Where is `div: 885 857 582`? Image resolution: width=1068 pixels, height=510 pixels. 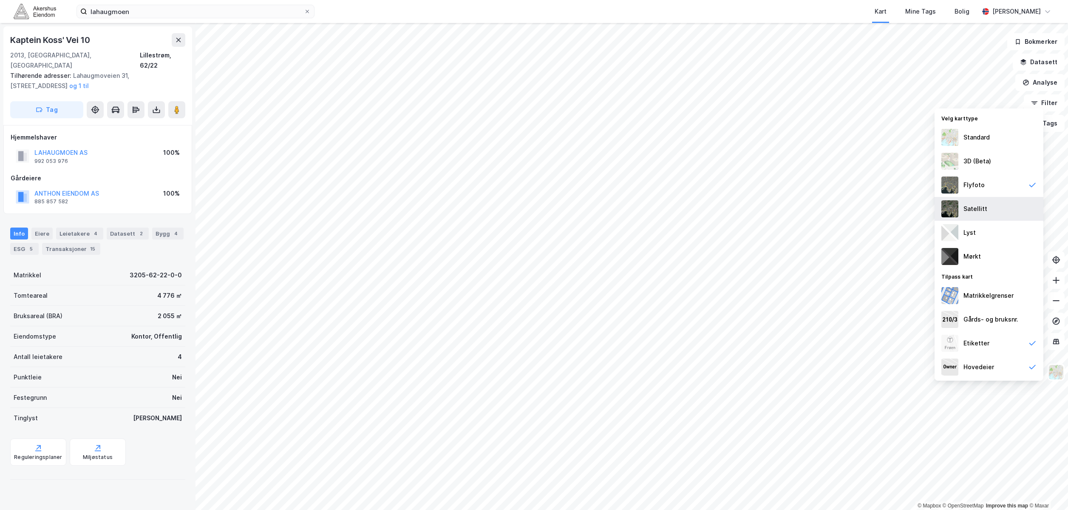 div: 885 857 582 is located at coordinates (51, 201).